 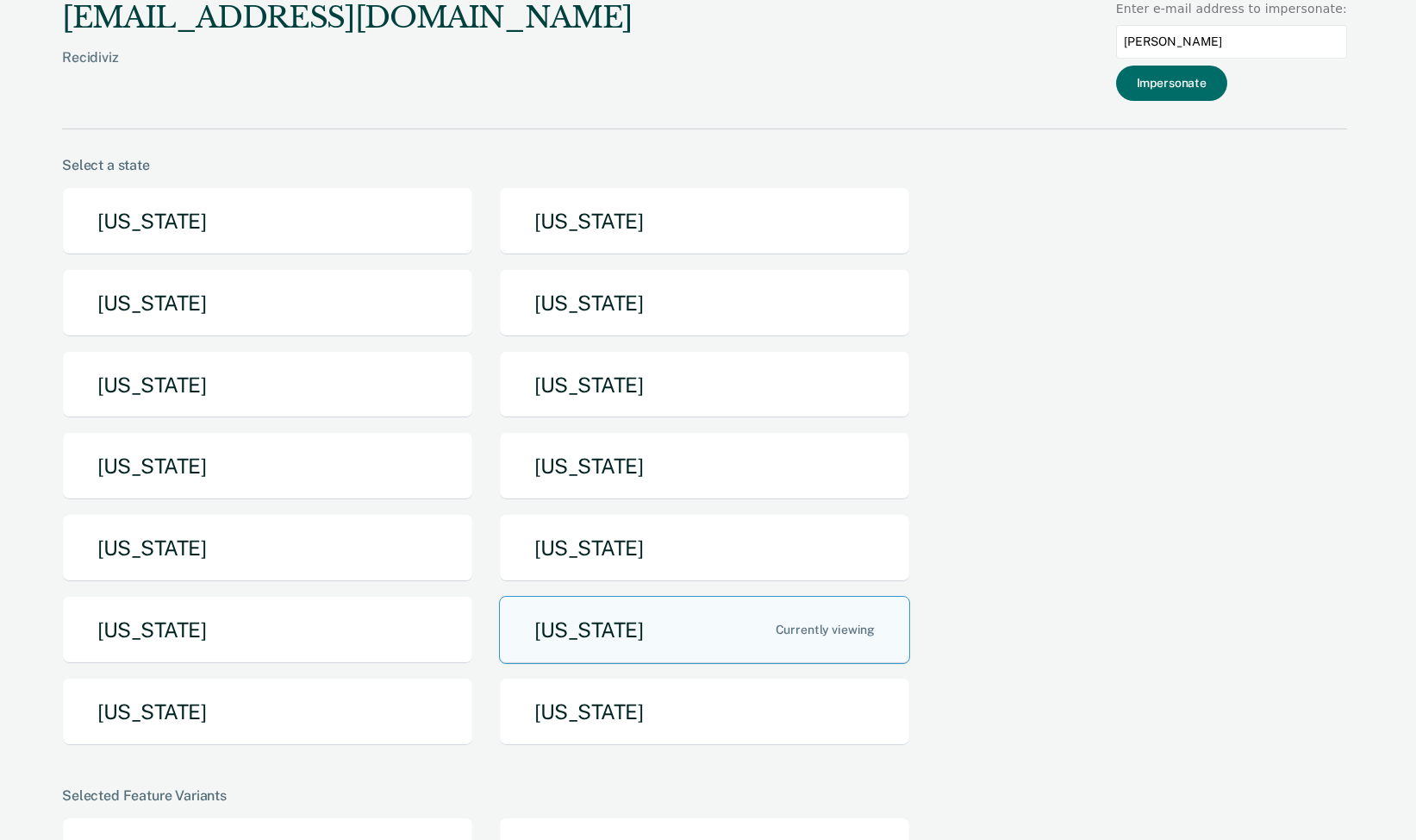 What do you see at coordinates (347, 70) in the screenshot?
I see `div: Recidiviz` at bounding box center [347, 70].